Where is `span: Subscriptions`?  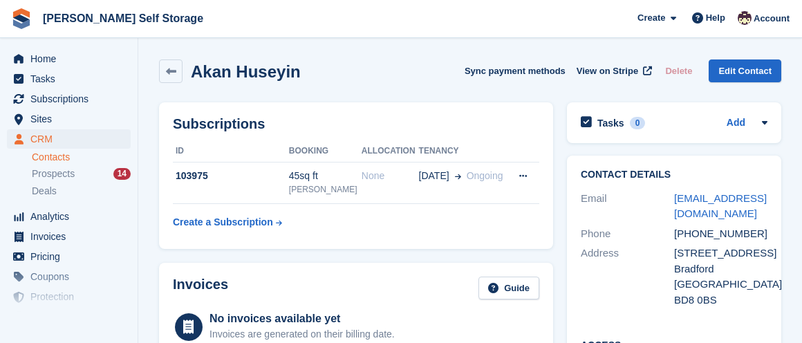 span: Subscriptions is located at coordinates (72, 99).